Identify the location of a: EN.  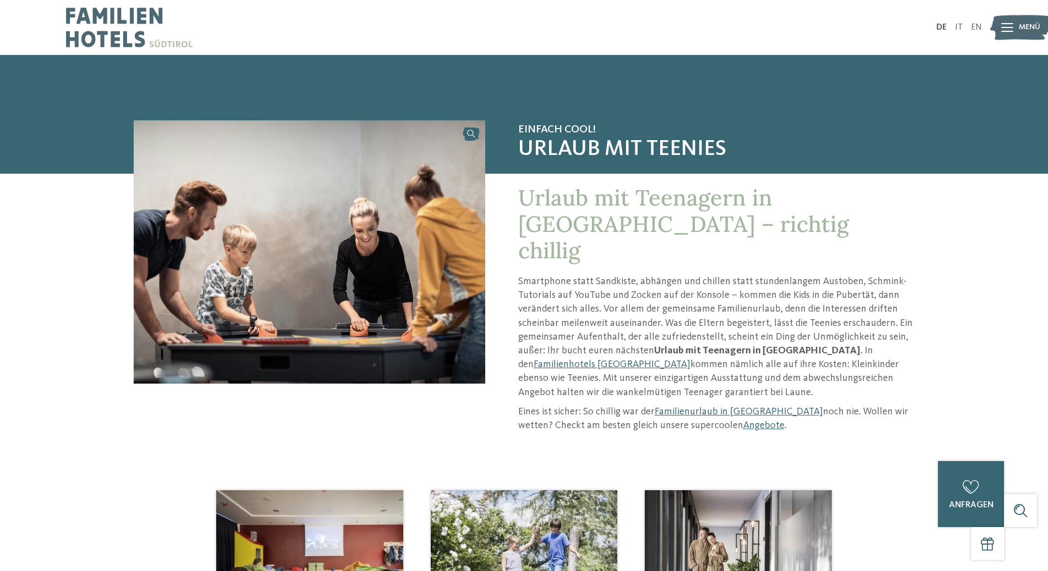
(976, 28).